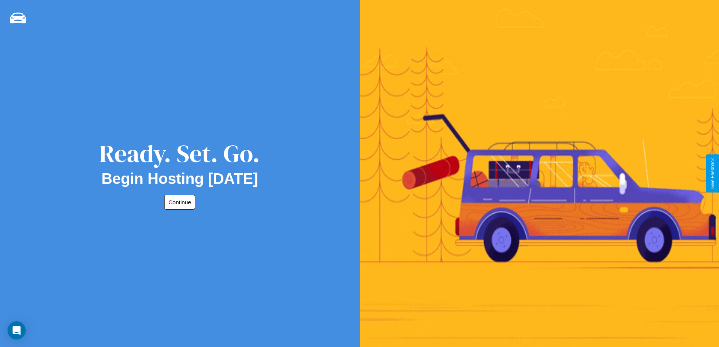 This screenshot has width=719, height=347. I want to click on button: Continue, so click(180, 202).